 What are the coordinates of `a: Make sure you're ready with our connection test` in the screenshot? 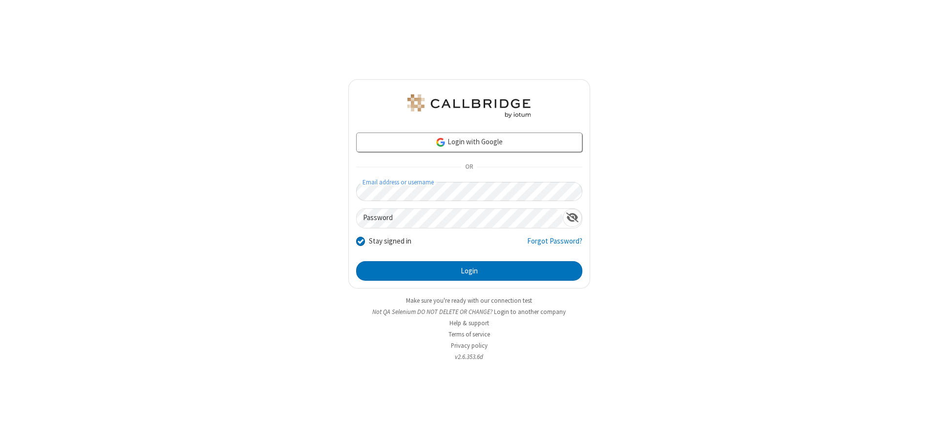 It's located at (469, 300).